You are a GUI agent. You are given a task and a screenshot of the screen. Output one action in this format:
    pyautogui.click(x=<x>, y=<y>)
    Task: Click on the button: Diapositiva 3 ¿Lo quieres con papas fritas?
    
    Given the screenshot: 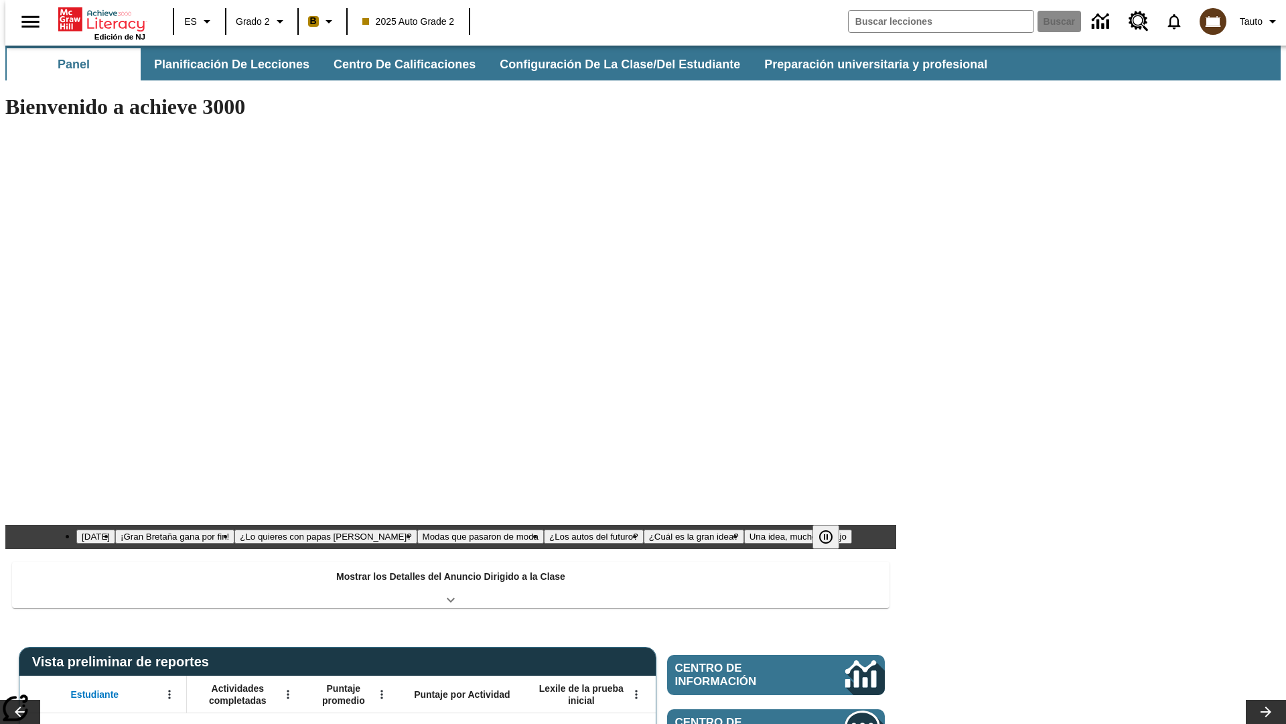 What is the action you would take?
    pyautogui.click(x=326, y=536)
    